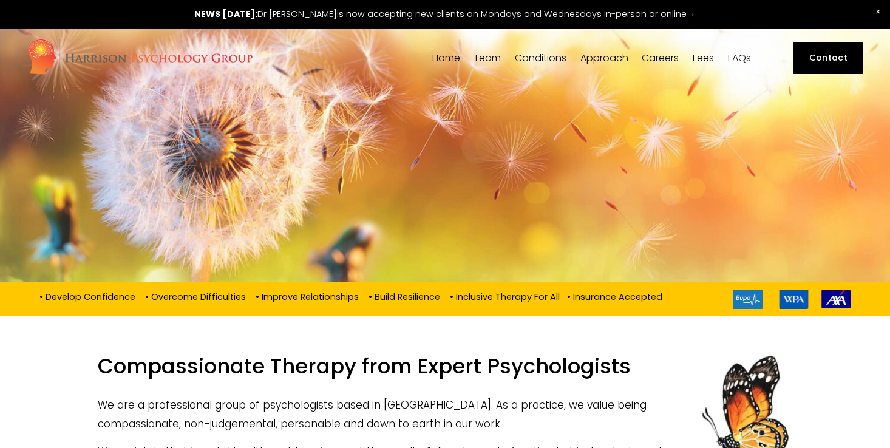  I want to click on img: Harrison Psychology Group, so click(140, 58).